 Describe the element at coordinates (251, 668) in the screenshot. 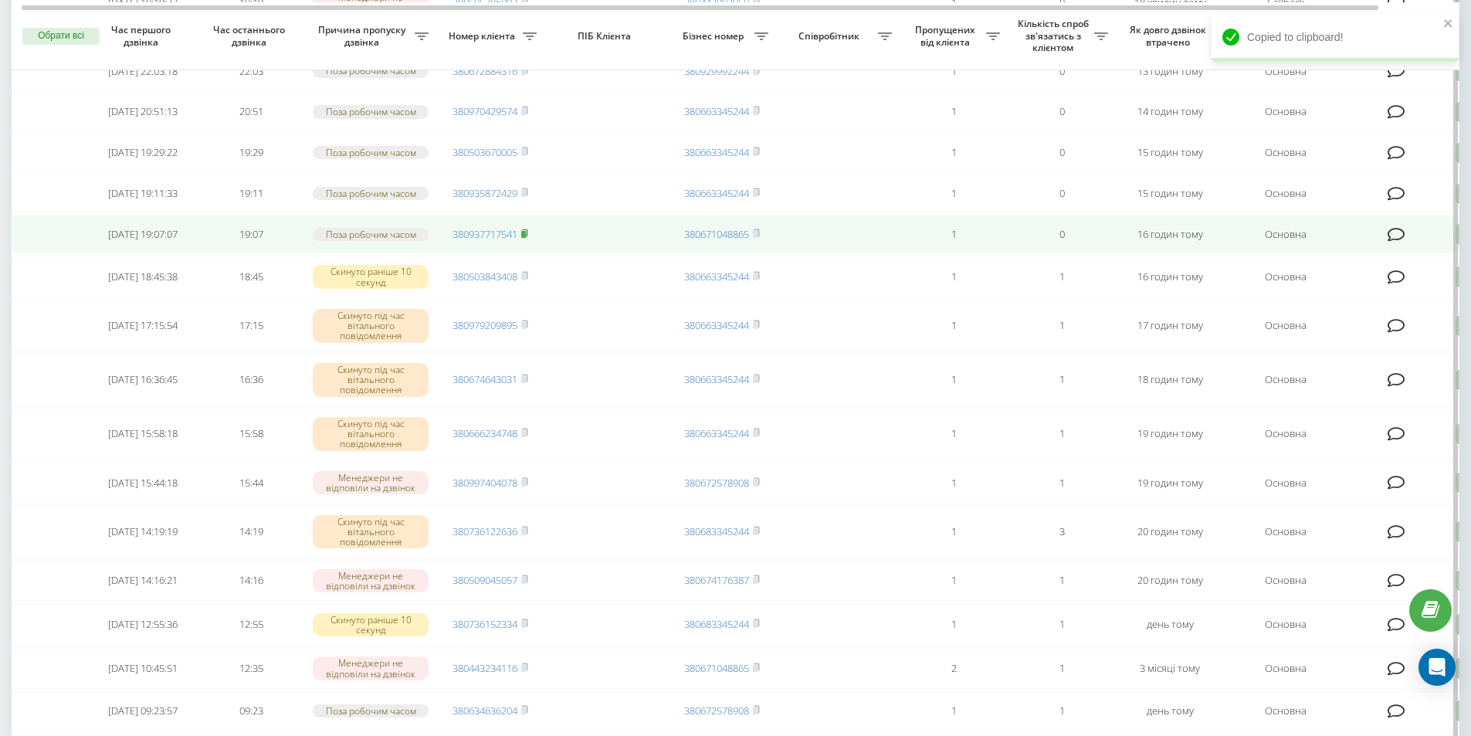

I see `td: 12:35` at that location.